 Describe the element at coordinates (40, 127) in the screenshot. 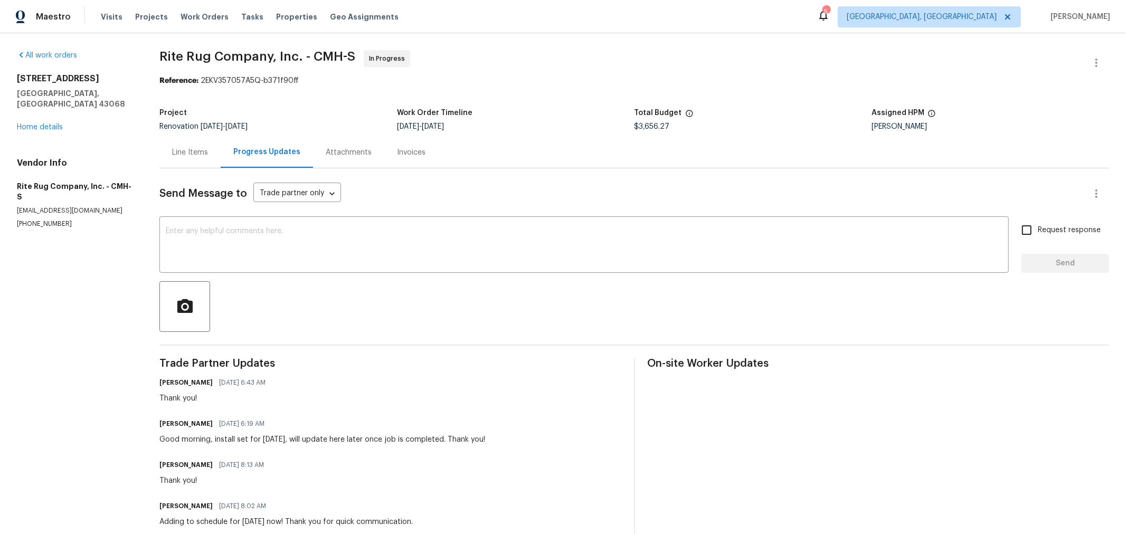

I see `a: Home details` at that location.